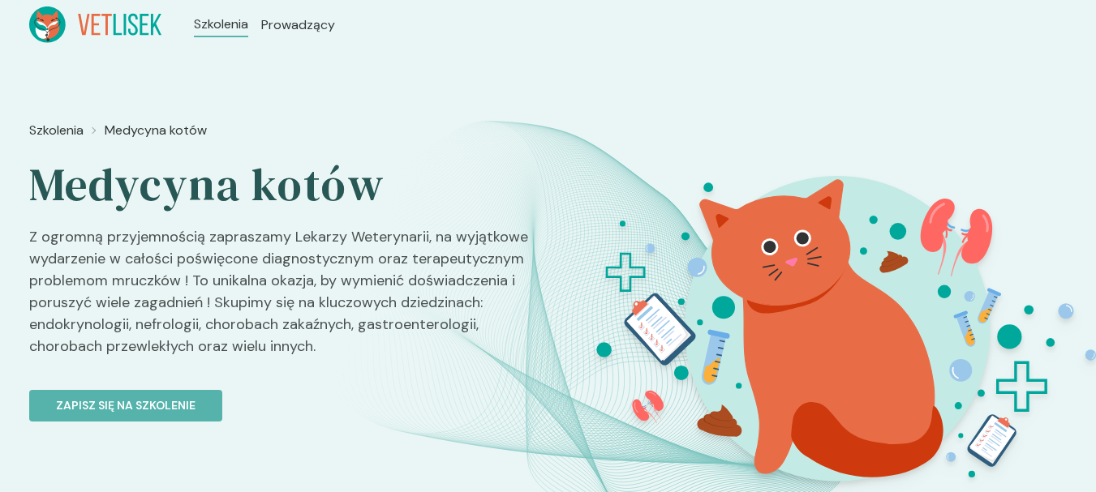 The image size is (1096, 492). What do you see at coordinates (156, 131) in the screenshot?
I see `a: Medycyna kotów` at bounding box center [156, 131].